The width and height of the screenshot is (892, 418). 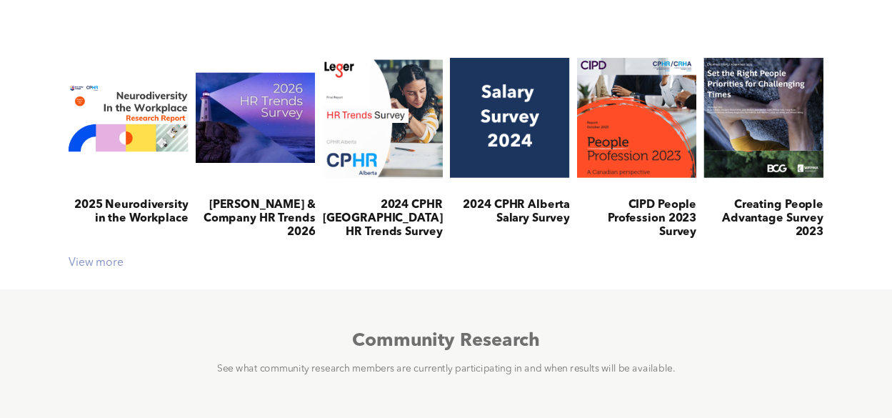 I want to click on h3: CIPD People Profession 2023 Survey, so click(x=636, y=219).